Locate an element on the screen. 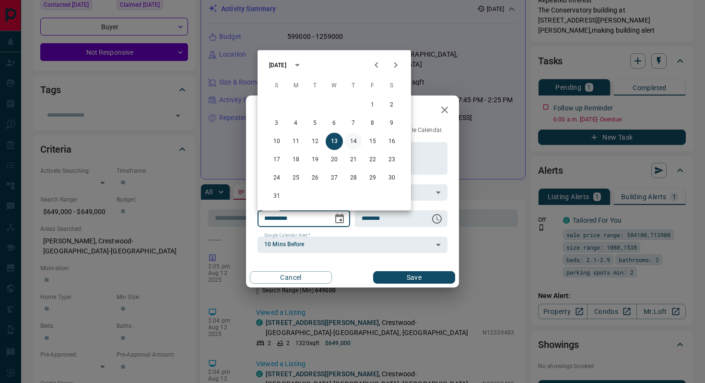  span: Tuesday is located at coordinates (315, 86).